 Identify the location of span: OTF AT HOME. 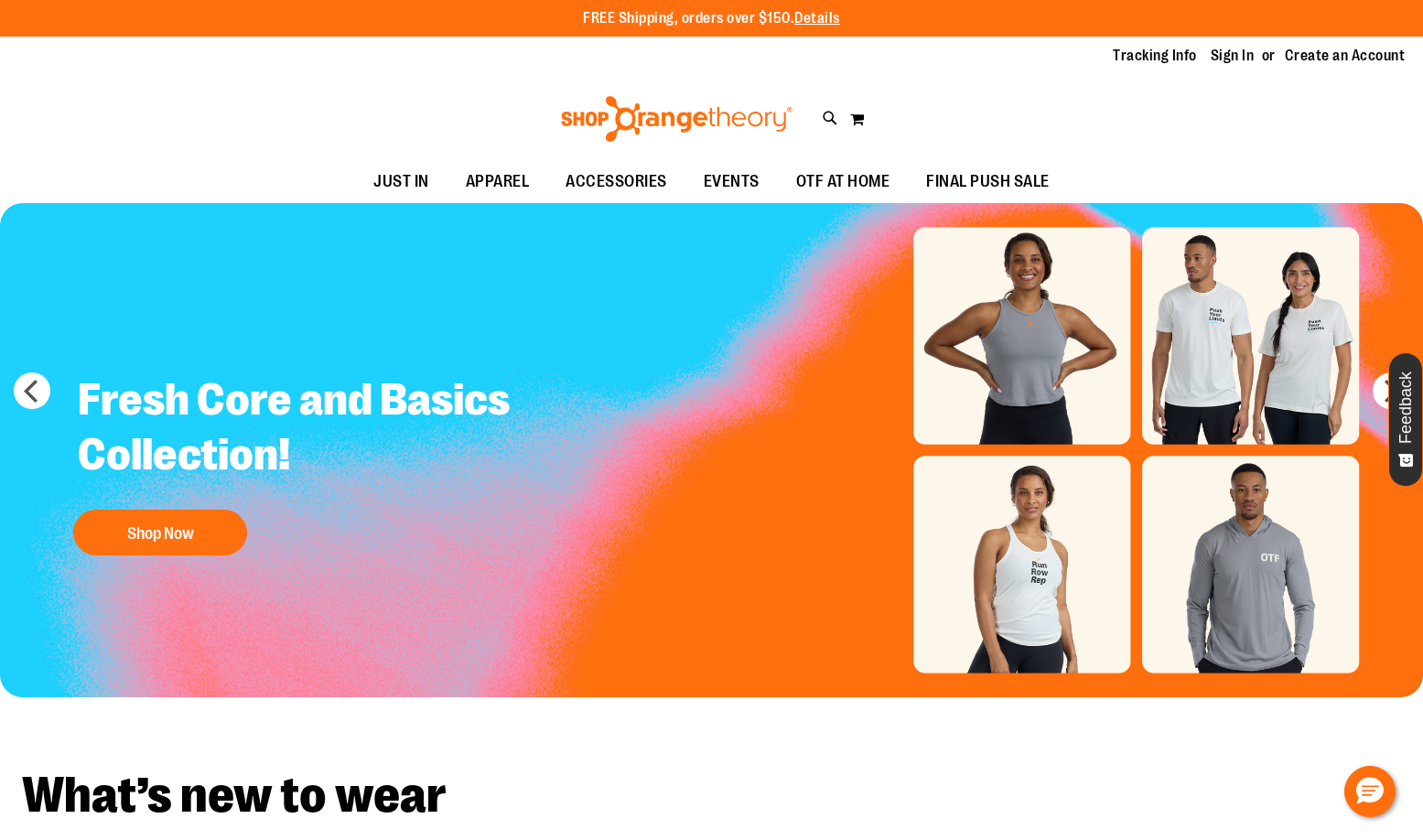
(843, 181).